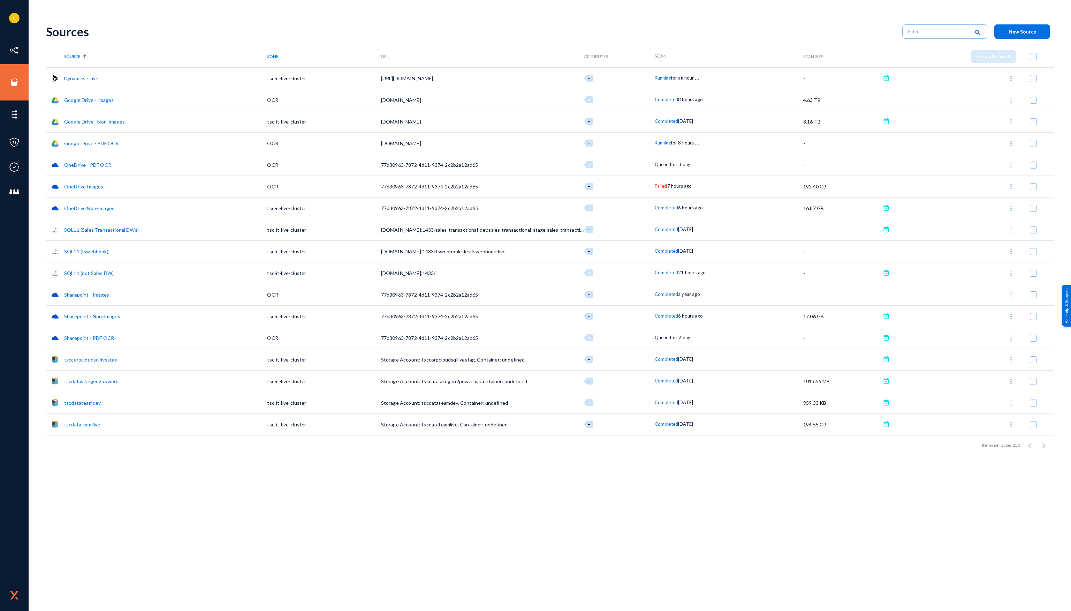 This screenshot has height=611, width=1071. I want to click on span: Storage Account: tscdatalakegen2powerbi, Container: undefined, so click(454, 381).